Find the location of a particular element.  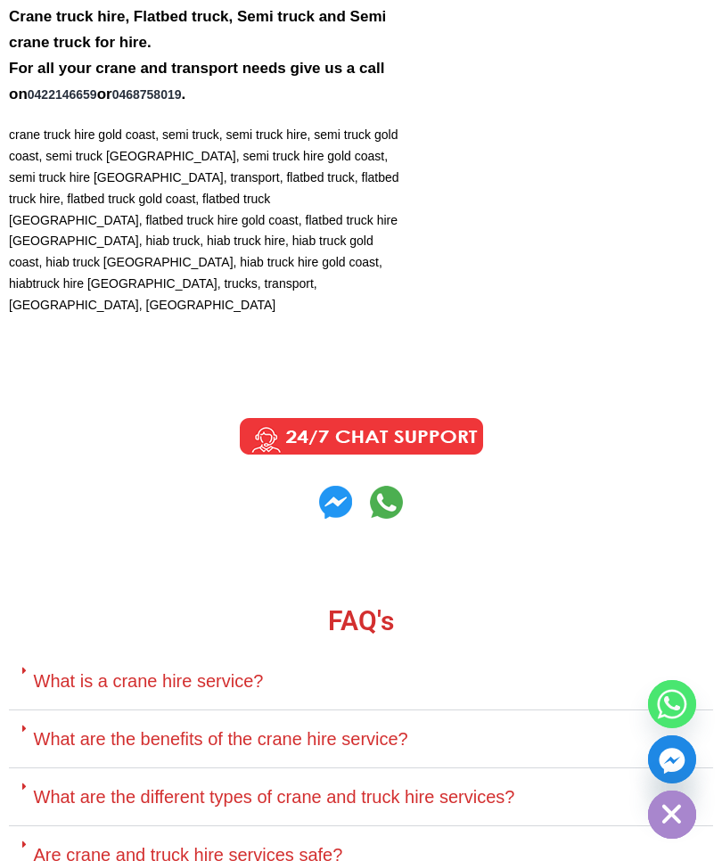

h2: FAQ's is located at coordinates (361, 621).